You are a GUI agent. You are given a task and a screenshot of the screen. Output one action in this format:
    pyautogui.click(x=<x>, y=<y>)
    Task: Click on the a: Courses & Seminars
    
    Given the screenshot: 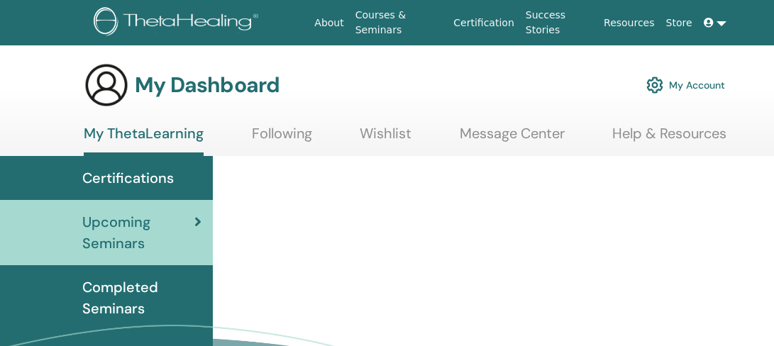 What is the action you would take?
    pyautogui.click(x=399, y=23)
    